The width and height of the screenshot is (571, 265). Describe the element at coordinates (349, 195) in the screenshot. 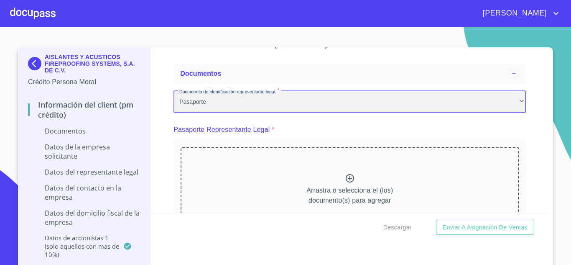

I see `p: Arrastra o selecciona el (los) documento(s) para agregar` at that location.